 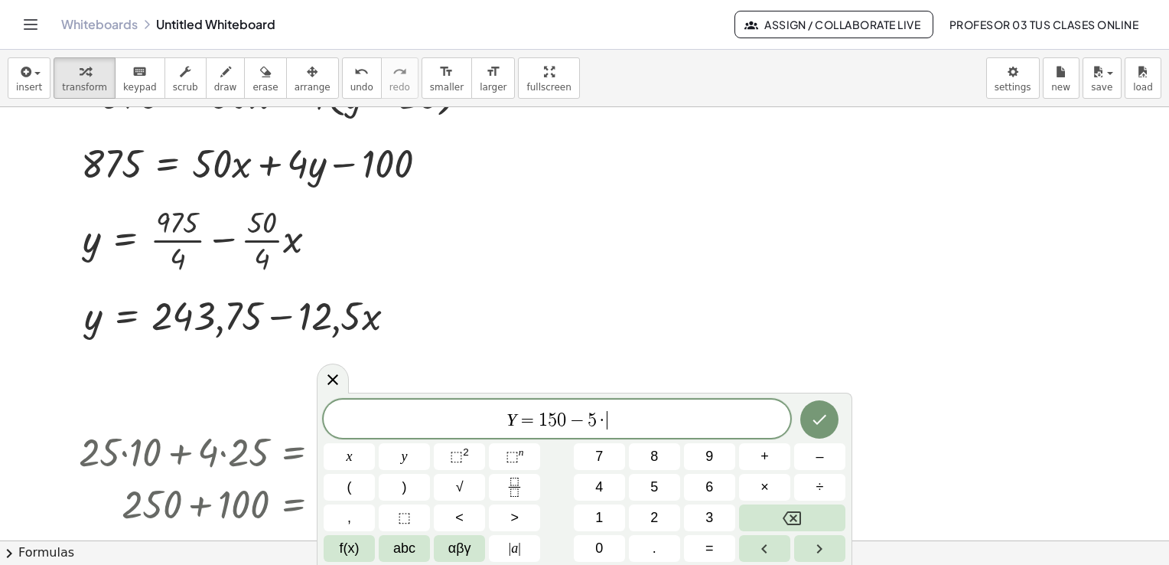 What do you see at coordinates (399, 72) in the screenshot?
I see `i: redo` at bounding box center [399, 72].